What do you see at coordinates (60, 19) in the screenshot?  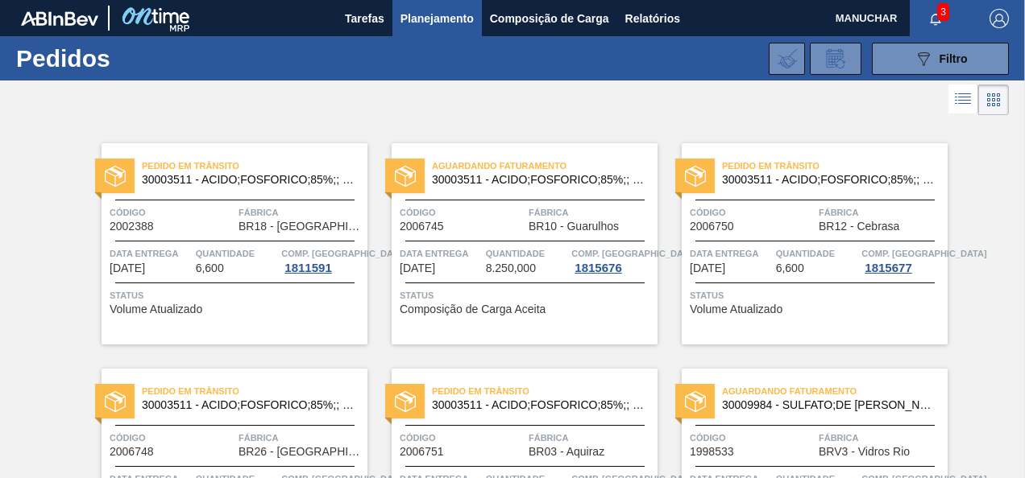 I see `img: TNhmsLtSVTkK8tSr43FrP2fwEKptu5GPRR3wAAAABJRU5ErkJggg==` at bounding box center [60, 19].